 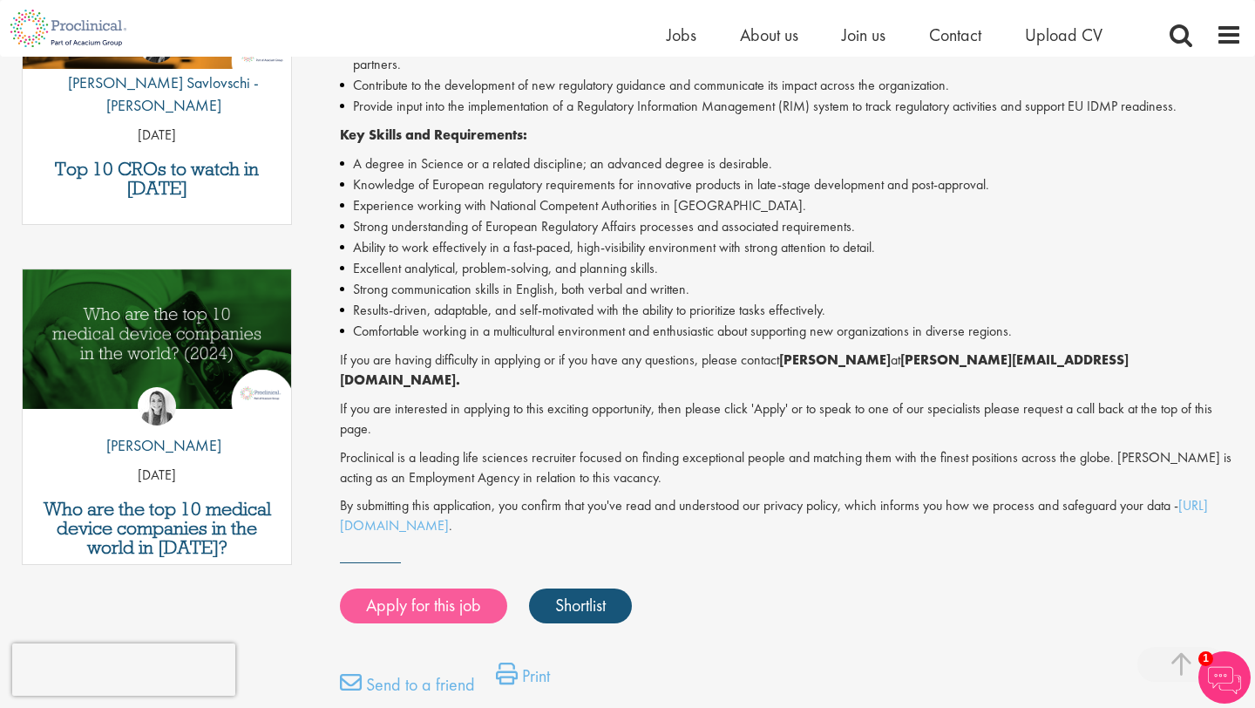 I want to click on li: Strong understanding of European Regulatory Affairs processes and associated requirements., so click(x=791, y=227).